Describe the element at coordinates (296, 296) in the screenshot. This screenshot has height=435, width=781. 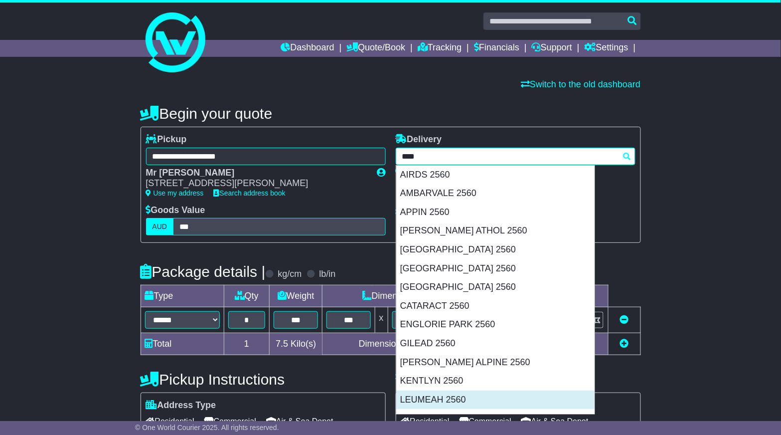
I see `td: Weight` at that location.